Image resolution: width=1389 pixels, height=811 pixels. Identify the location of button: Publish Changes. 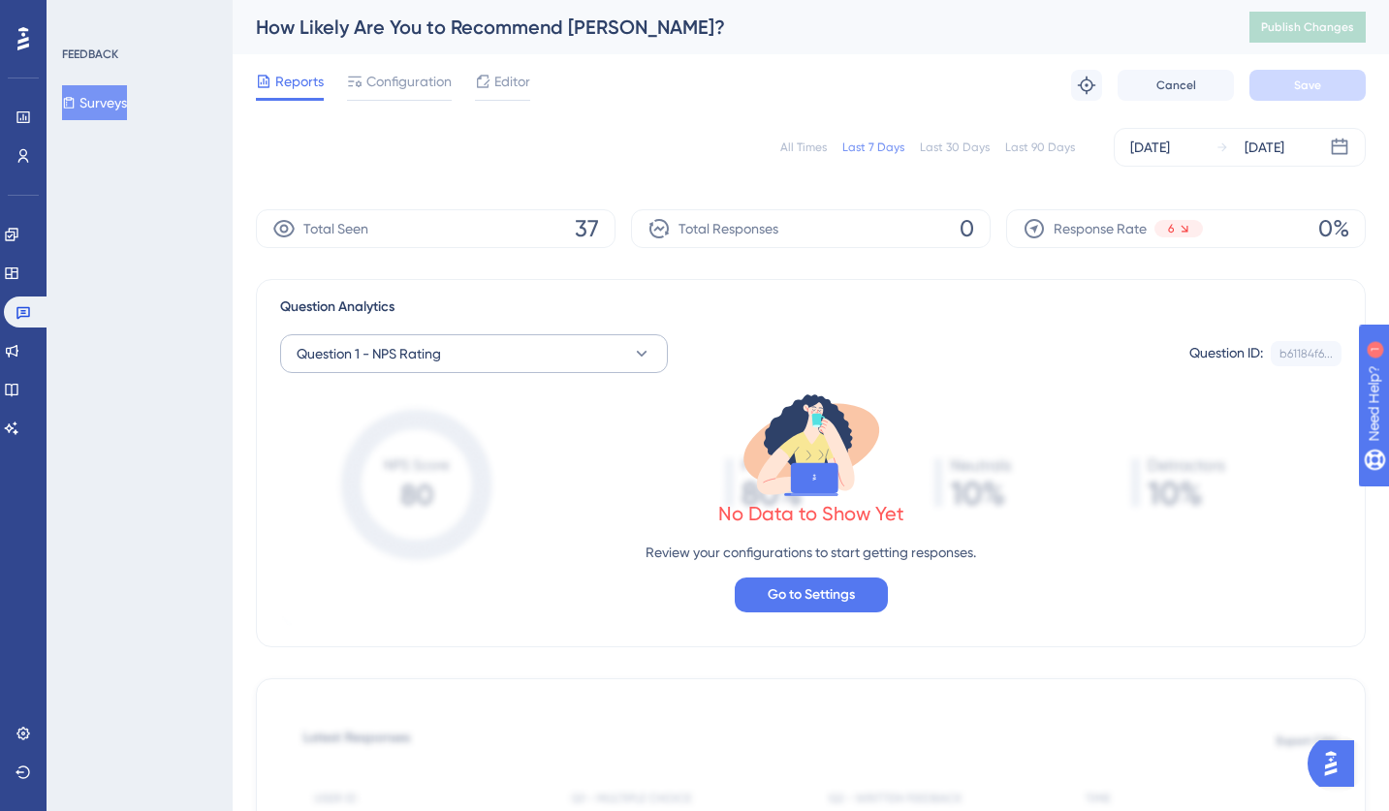
(1308, 27).